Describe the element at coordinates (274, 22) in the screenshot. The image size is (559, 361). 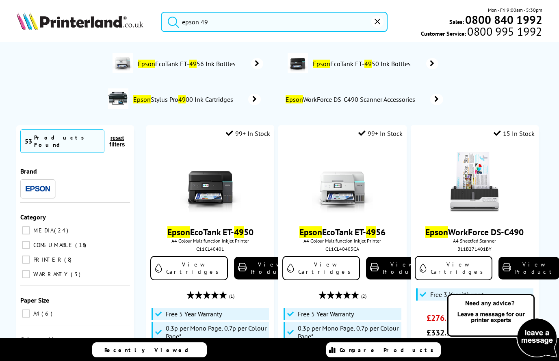
I see `input: Search` at that location.